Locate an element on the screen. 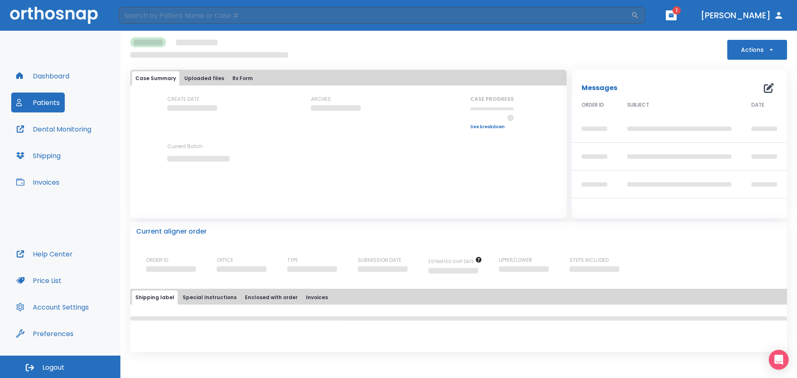 The height and width of the screenshot is (378, 797). a: Price List is located at coordinates (39, 281).